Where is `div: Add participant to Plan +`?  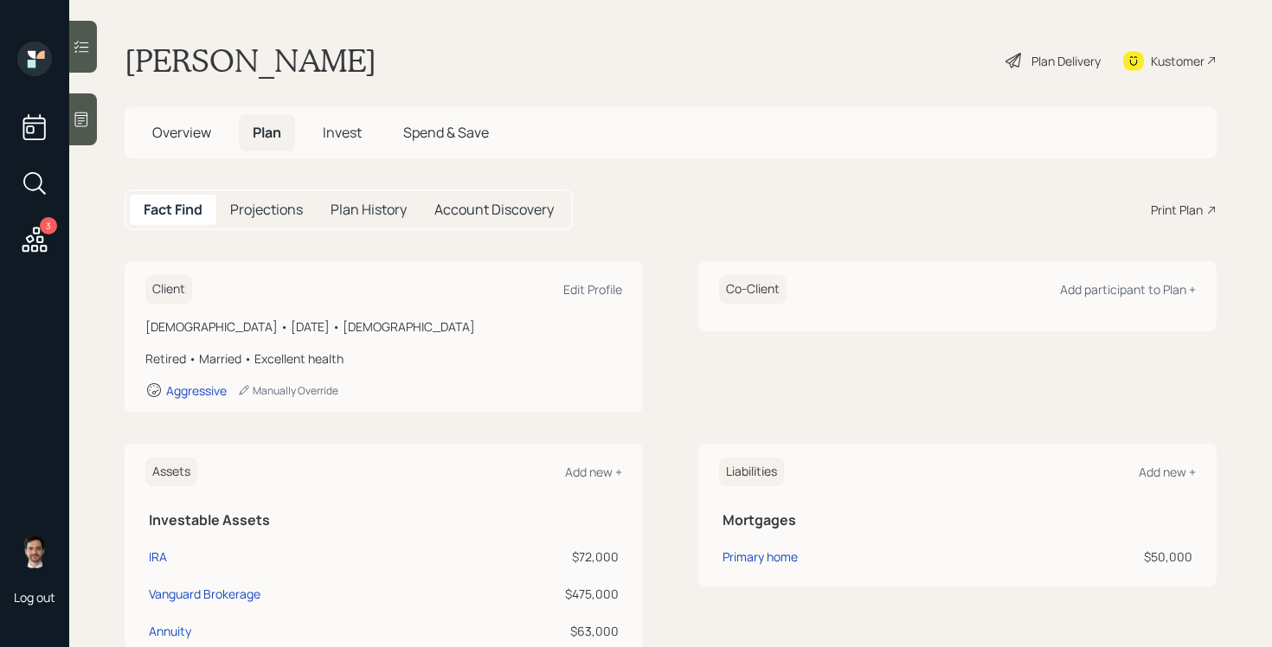
div: Add participant to Plan + is located at coordinates (1128, 289).